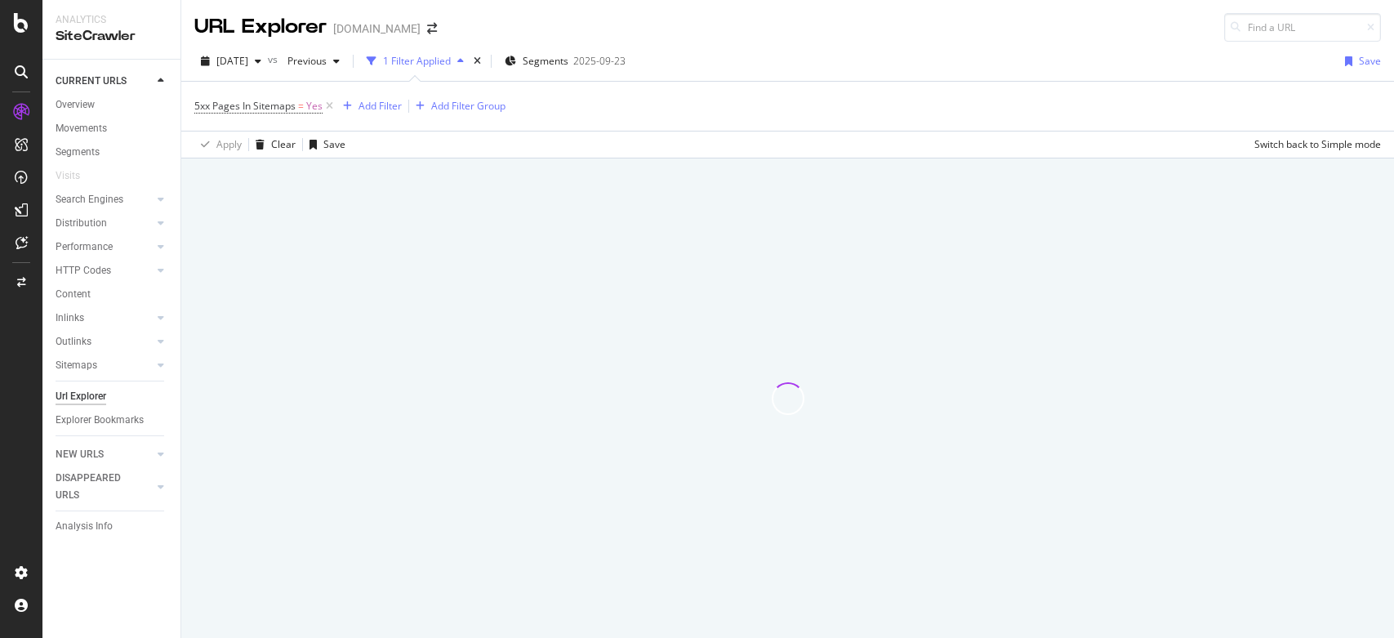  Describe the element at coordinates (76, 365) in the screenshot. I see `div: Sitemaps` at that location.